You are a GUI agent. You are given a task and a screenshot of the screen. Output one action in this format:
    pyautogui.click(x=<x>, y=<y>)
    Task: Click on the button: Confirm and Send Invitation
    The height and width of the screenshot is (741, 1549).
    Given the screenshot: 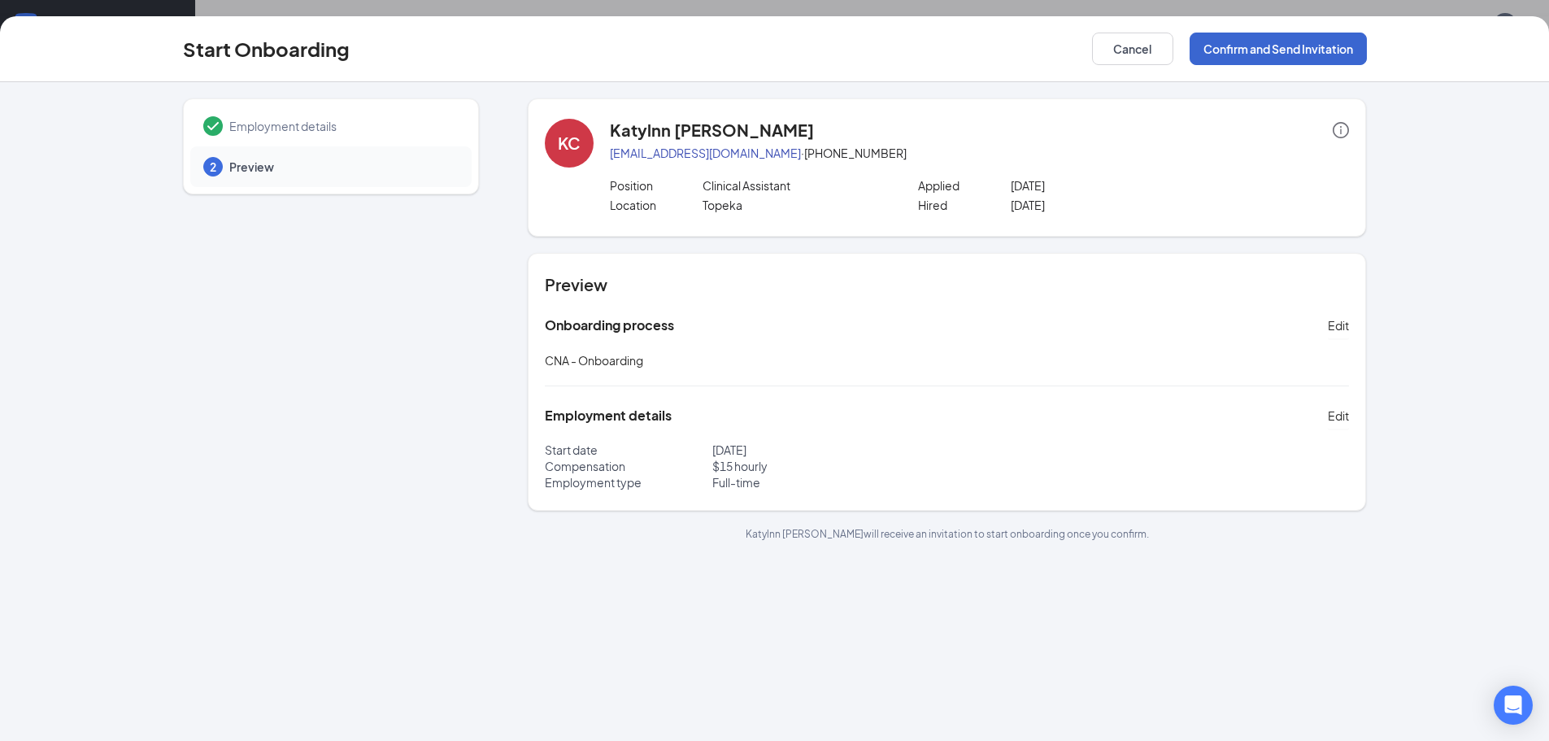 What is the action you would take?
    pyautogui.click(x=1278, y=49)
    